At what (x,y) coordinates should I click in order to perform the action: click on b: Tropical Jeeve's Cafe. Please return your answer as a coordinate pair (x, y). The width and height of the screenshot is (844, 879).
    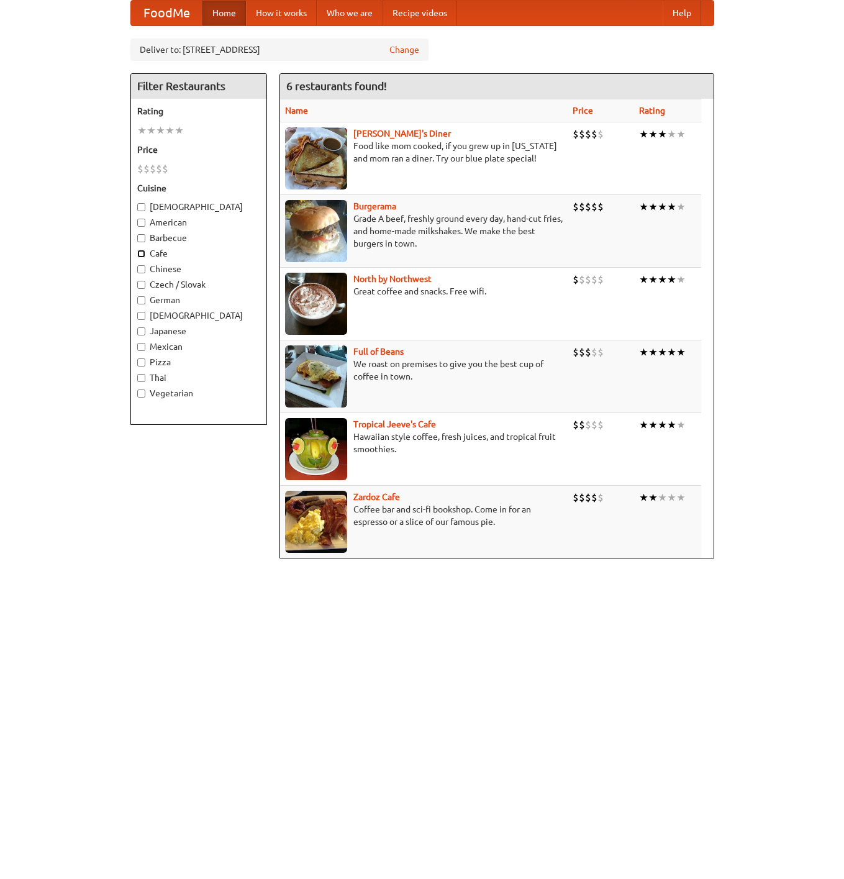
    Looking at the image, I should click on (395, 424).